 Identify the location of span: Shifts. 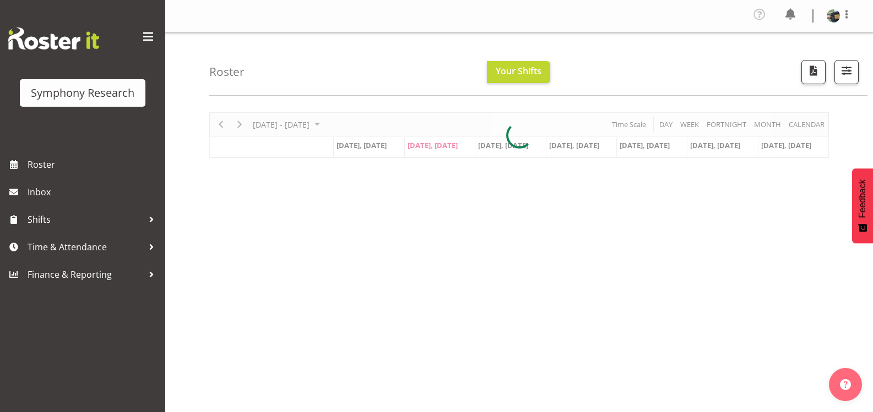
(85, 220).